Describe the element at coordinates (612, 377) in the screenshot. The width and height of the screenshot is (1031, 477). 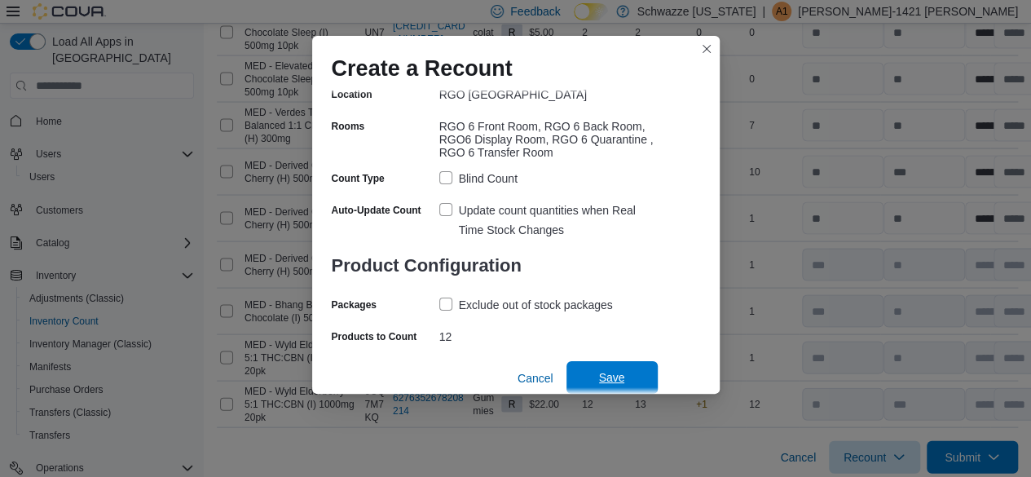
I see `span: Save` at that location.